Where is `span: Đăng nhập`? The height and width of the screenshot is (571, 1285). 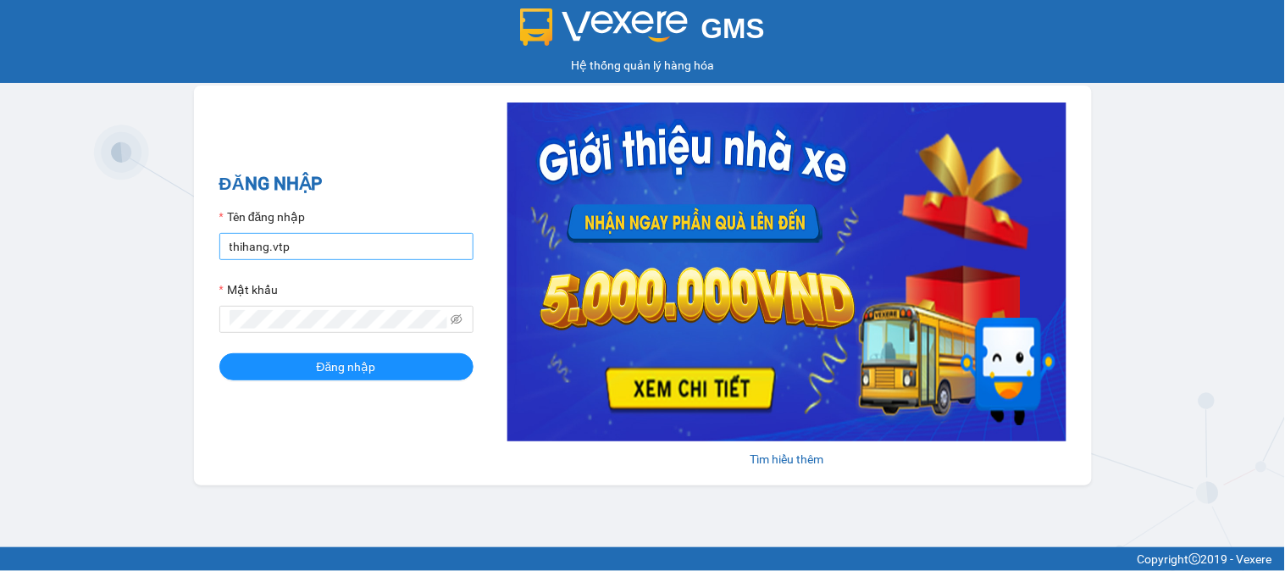
span: Đăng nhập is located at coordinates (346, 367).